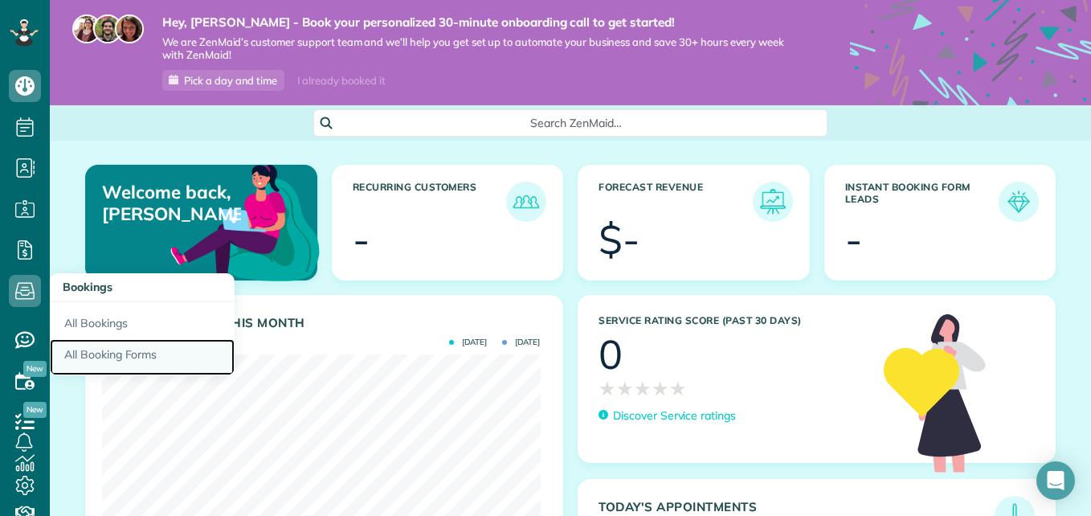  Describe the element at coordinates (1056, 480) in the screenshot. I see `div: Open Intercom Messenger` at that location.